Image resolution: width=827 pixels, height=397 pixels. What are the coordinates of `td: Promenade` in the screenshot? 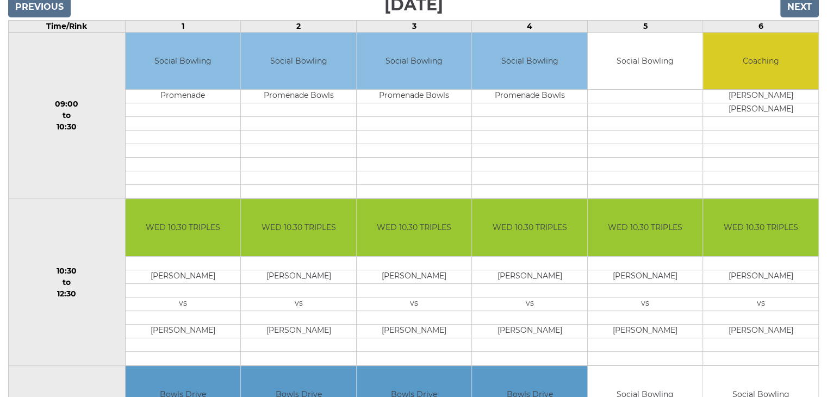 It's located at (183, 96).